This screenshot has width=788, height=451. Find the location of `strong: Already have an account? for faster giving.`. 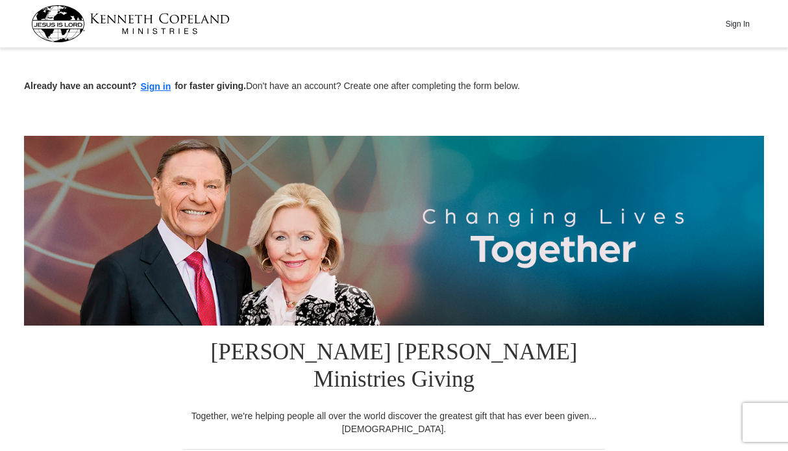

strong: Already have an account? for faster giving. is located at coordinates (135, 86).